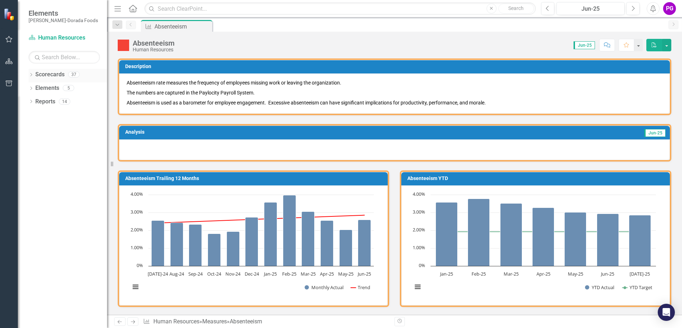 The width and height of the screenshot is (682, 328). Describe the element at coordinates (511, 235) in the screenshot. I see `path: Mar-25, 3.51076864. YTD Actual.` at that location.